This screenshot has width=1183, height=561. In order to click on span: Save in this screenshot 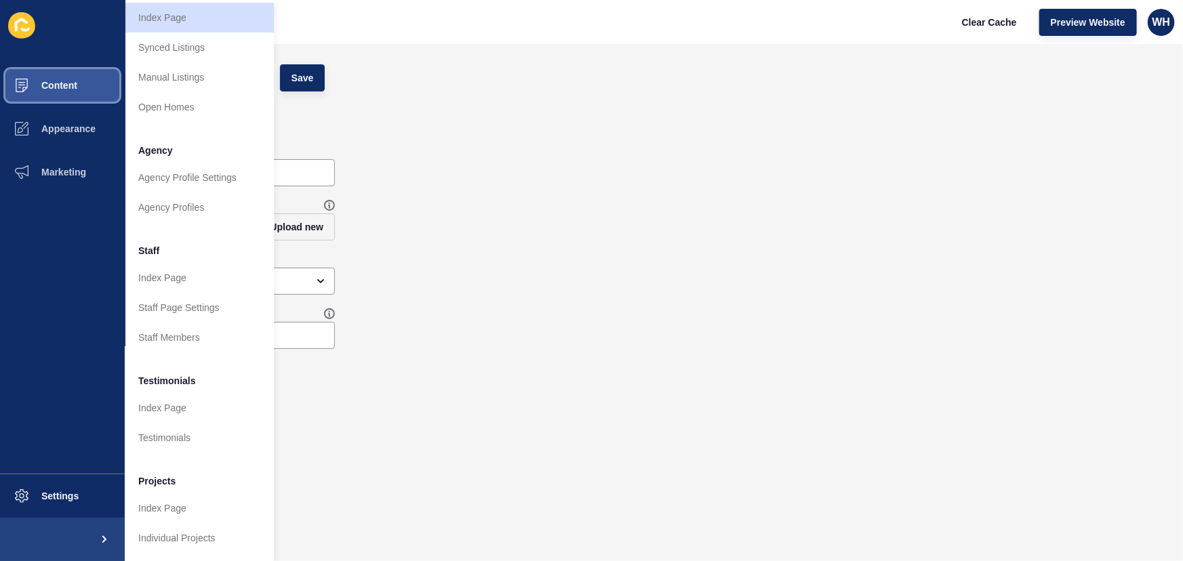, I will do `click(302, 78)`.